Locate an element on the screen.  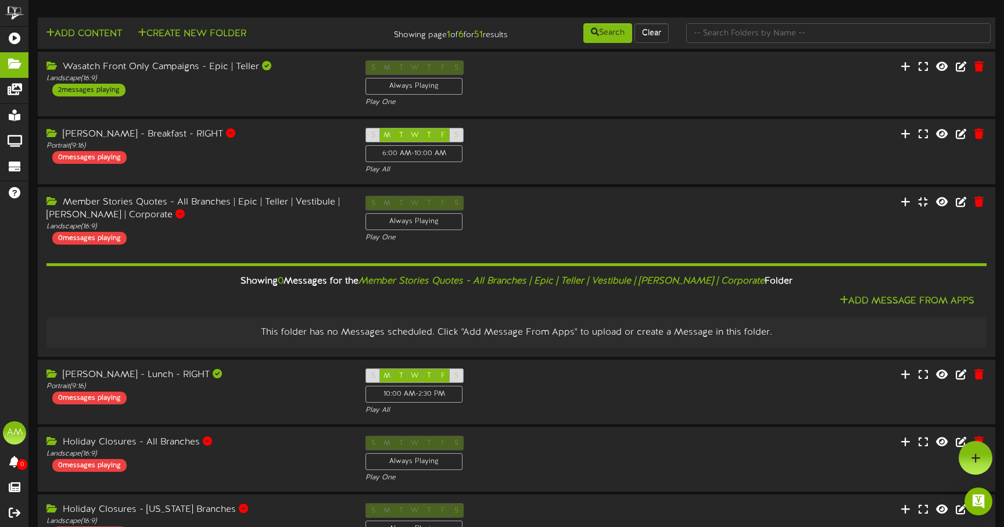
button: Search is located at coordinates (608, 33).